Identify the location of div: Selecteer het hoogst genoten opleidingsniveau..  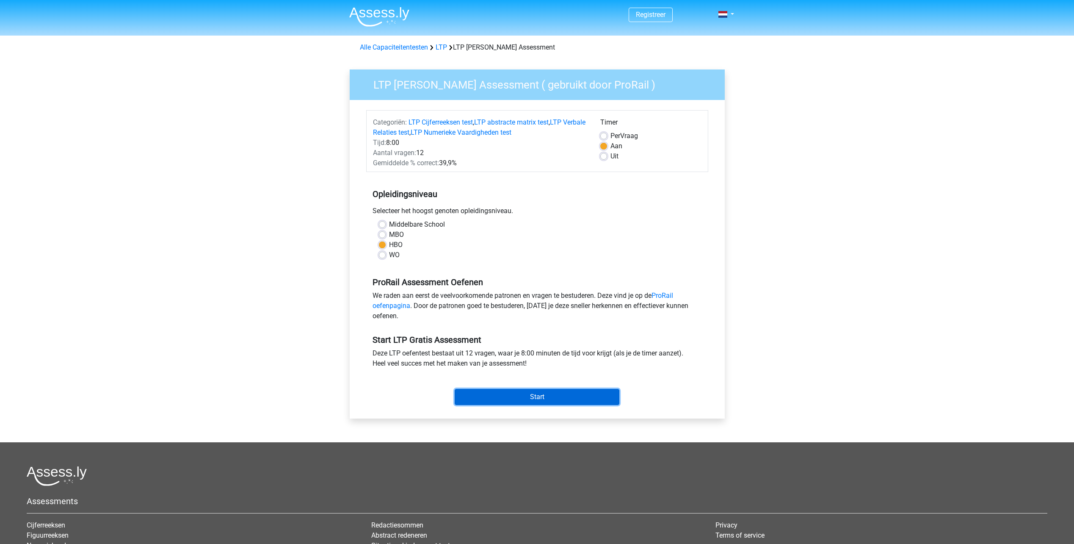
(537, 213).